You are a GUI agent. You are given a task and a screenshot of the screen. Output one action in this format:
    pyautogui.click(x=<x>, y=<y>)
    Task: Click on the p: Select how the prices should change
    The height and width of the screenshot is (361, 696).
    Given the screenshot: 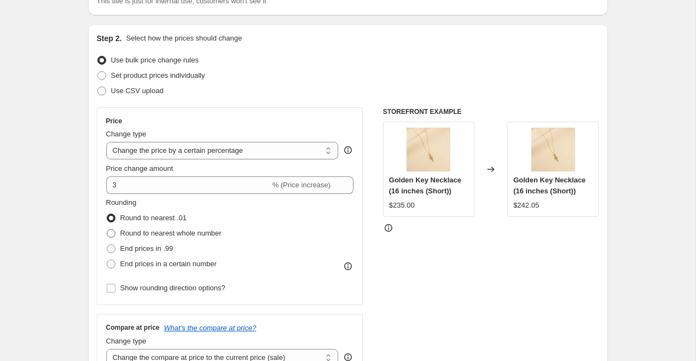 What is the action you would take?
    pyautogui.click(x=184, y=38)
    